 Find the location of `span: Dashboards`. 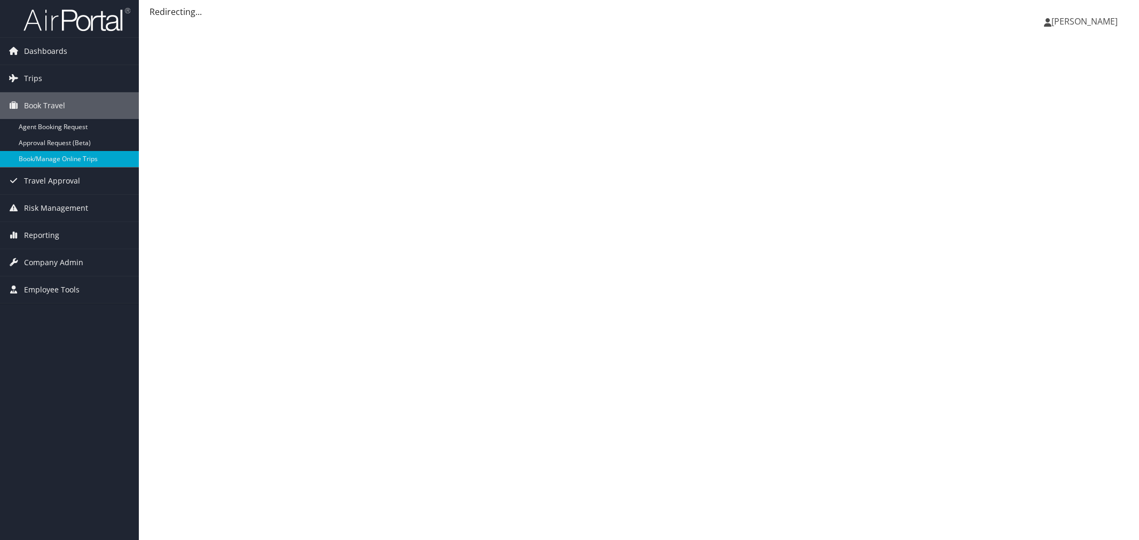

span: Dashboards is located at coordinates (45, 51).